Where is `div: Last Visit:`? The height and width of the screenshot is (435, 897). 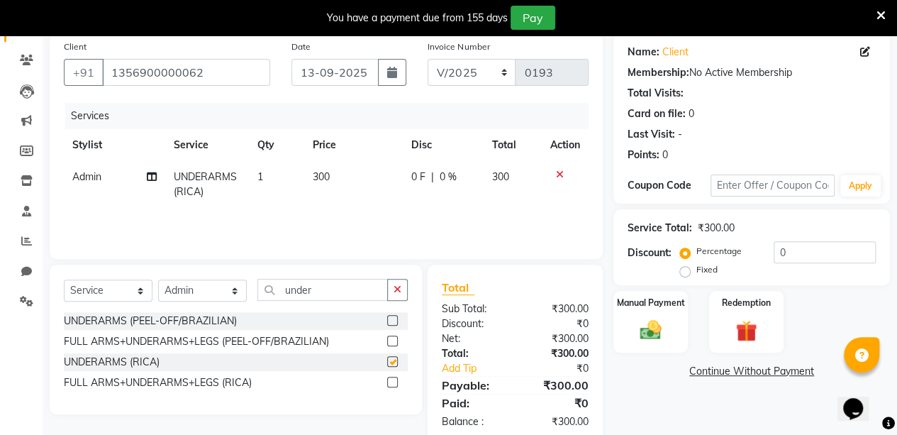
div: Last Visit: is located at coordinates (651, 134).